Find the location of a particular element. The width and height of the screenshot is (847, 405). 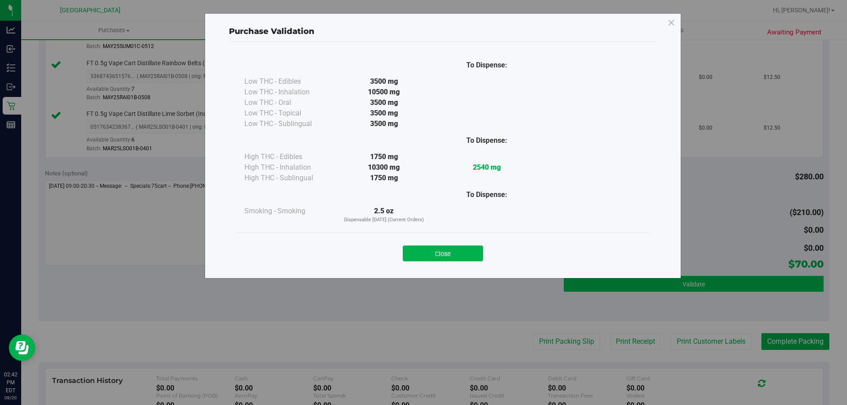

div: High THC - Sublingual is located at coordinates (288, 178).